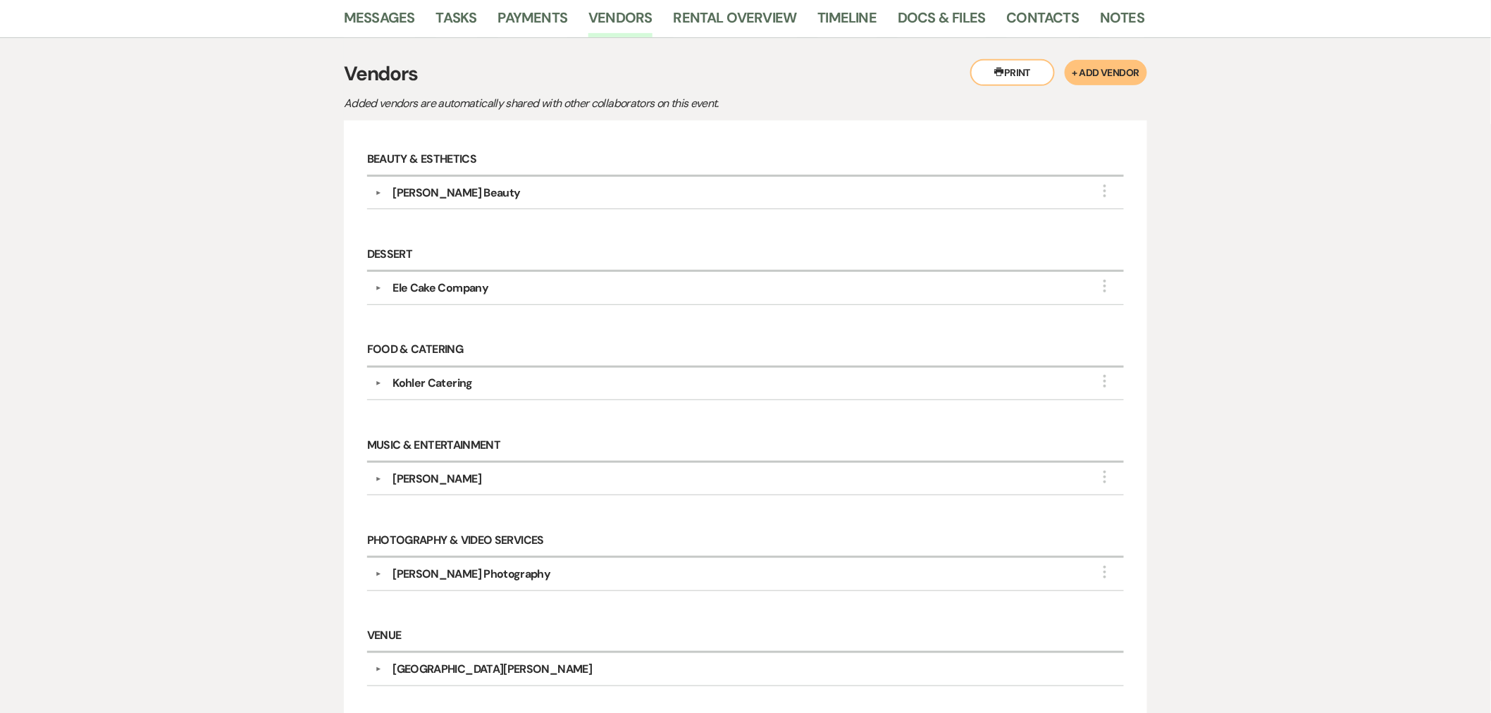  What do you see at coordinates (620, 22) in the screenshot?
I see `a: Vendors` at bounding box center [620, 22].